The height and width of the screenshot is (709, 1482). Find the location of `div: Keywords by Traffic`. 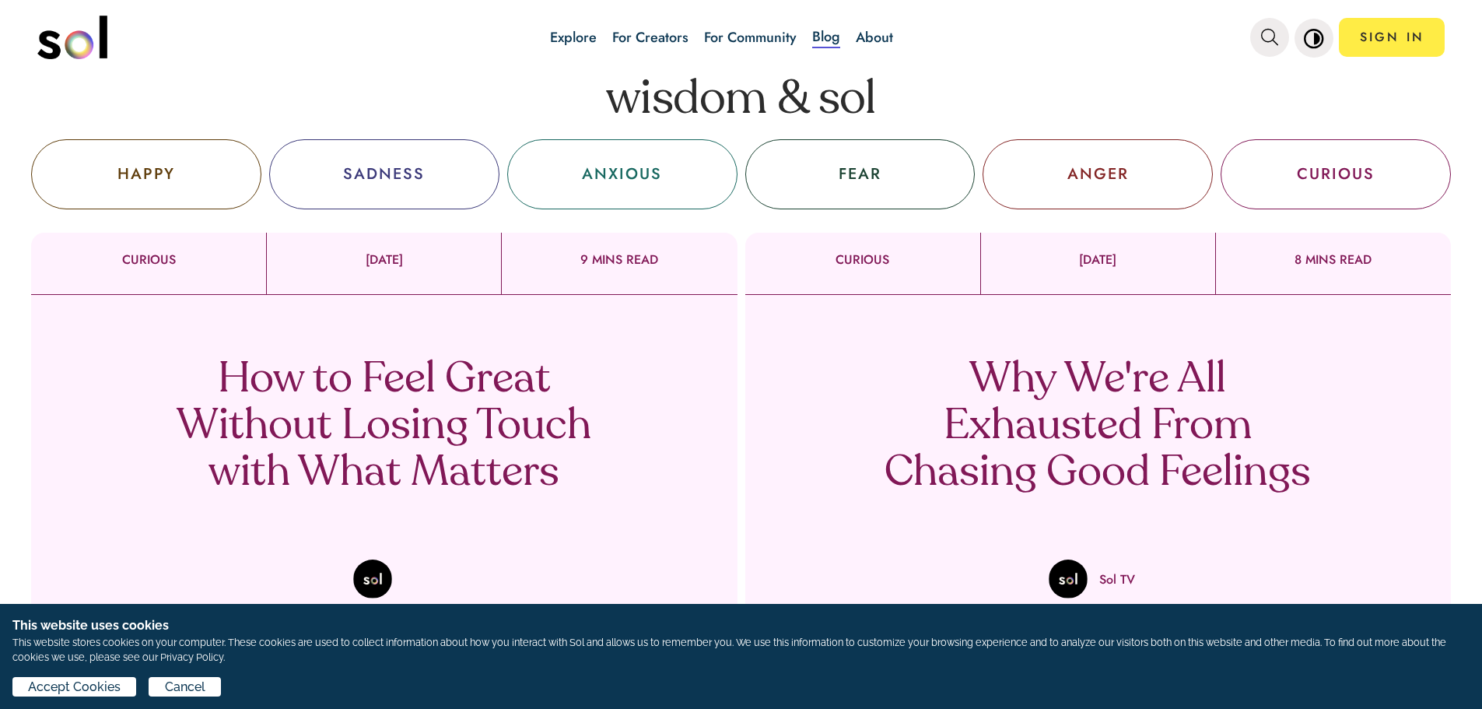

div: Keywords by Traffic is located at coordinates (217, 96).